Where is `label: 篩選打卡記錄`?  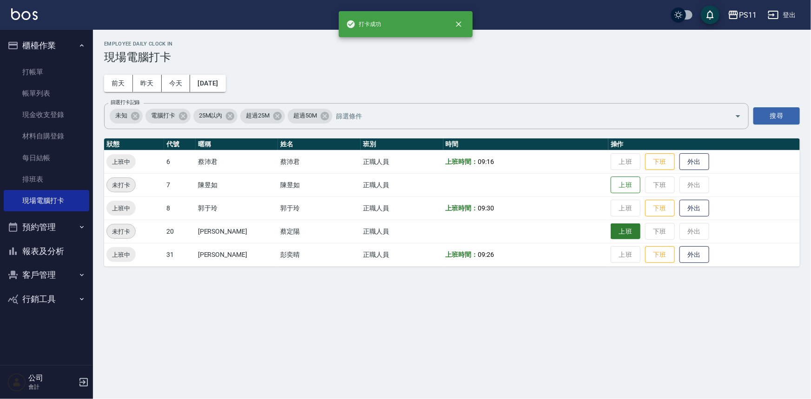
label: 篩選打卡記錄 is located at coordinates (125, 102).